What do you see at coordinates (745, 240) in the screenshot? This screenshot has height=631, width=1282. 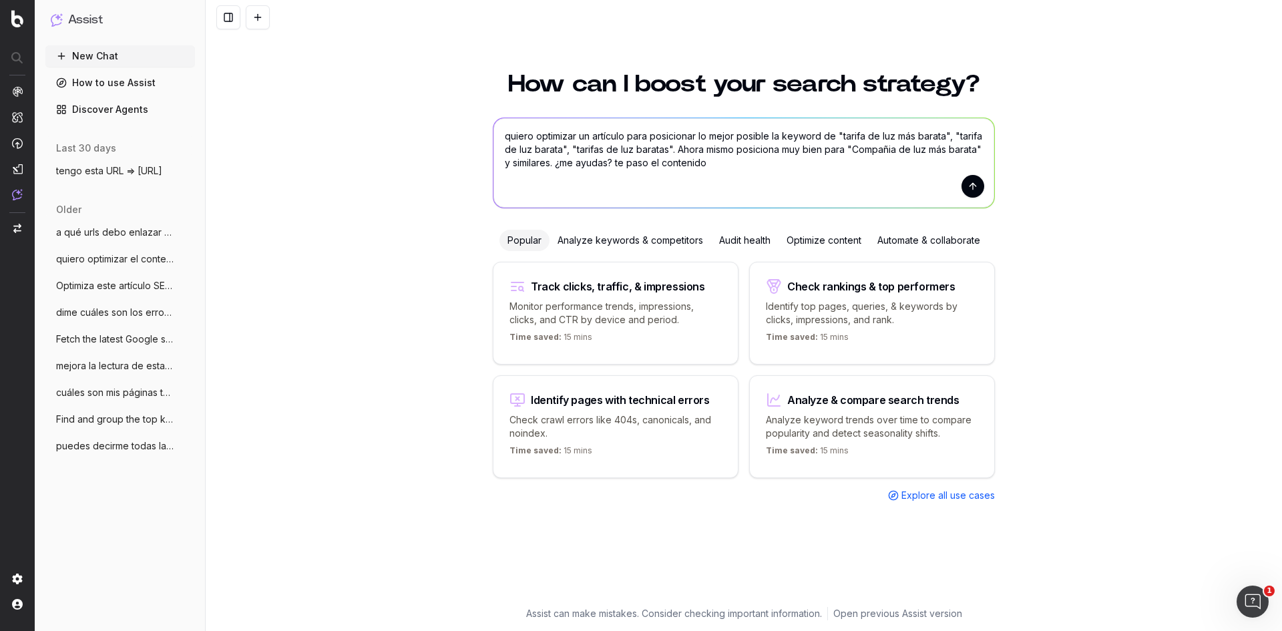 I see `div: Audit health` at bounding box center [745, 240].